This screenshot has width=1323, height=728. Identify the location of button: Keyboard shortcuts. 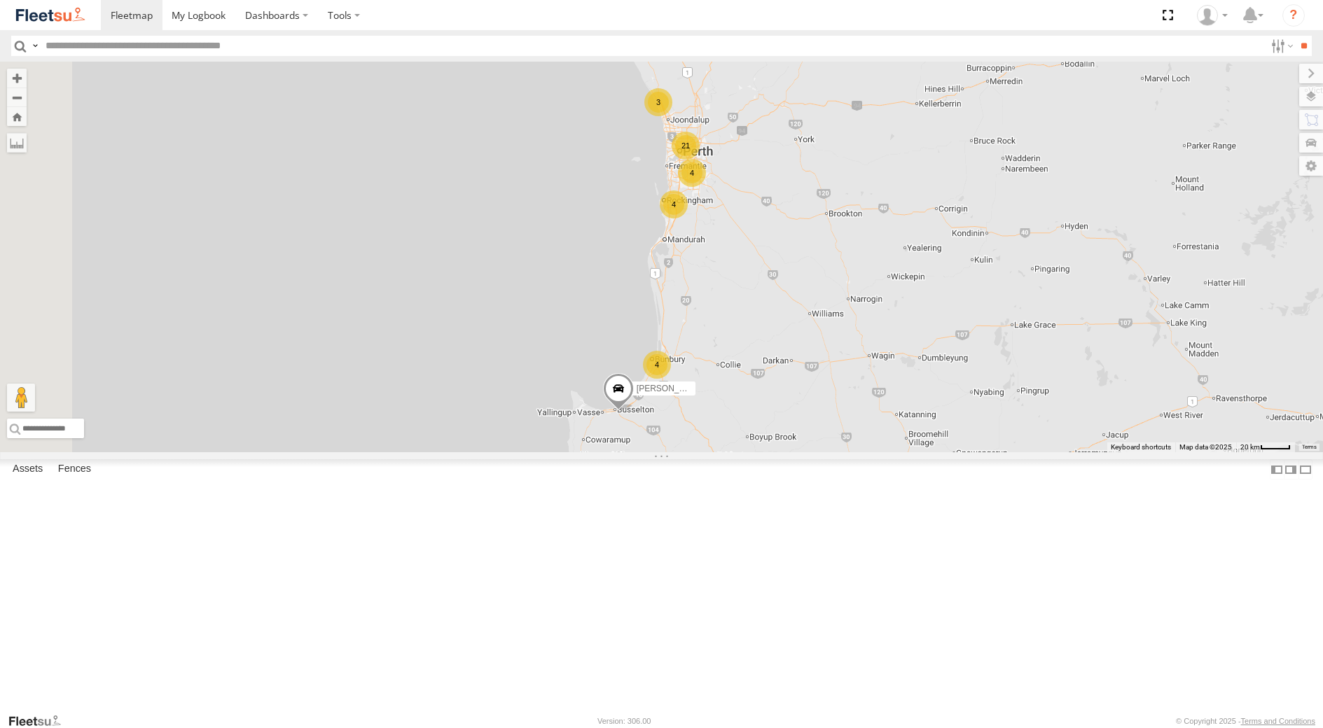
(1141, 447).